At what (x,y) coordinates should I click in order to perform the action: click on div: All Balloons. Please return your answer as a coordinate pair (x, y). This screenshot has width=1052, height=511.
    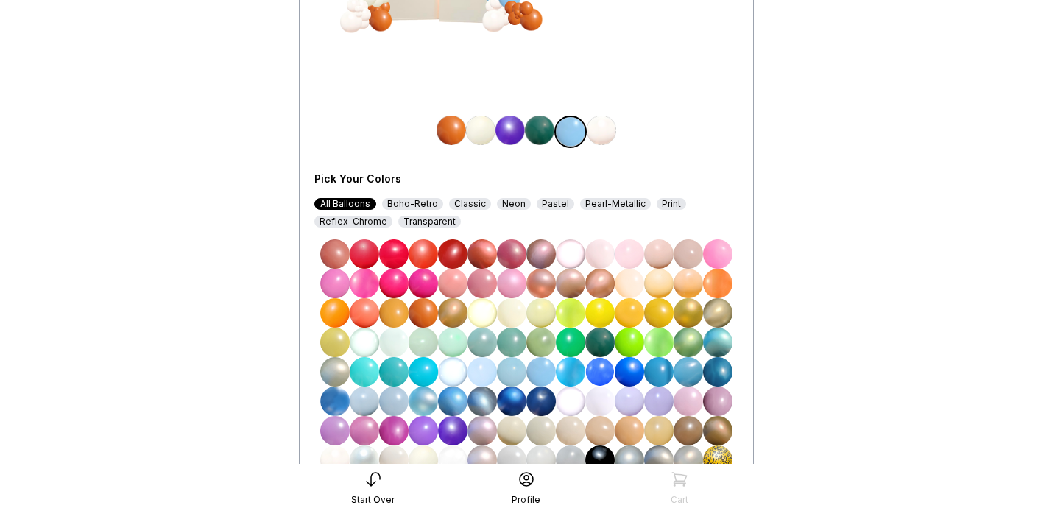
    Looking at the image, I should click on (345, 204).